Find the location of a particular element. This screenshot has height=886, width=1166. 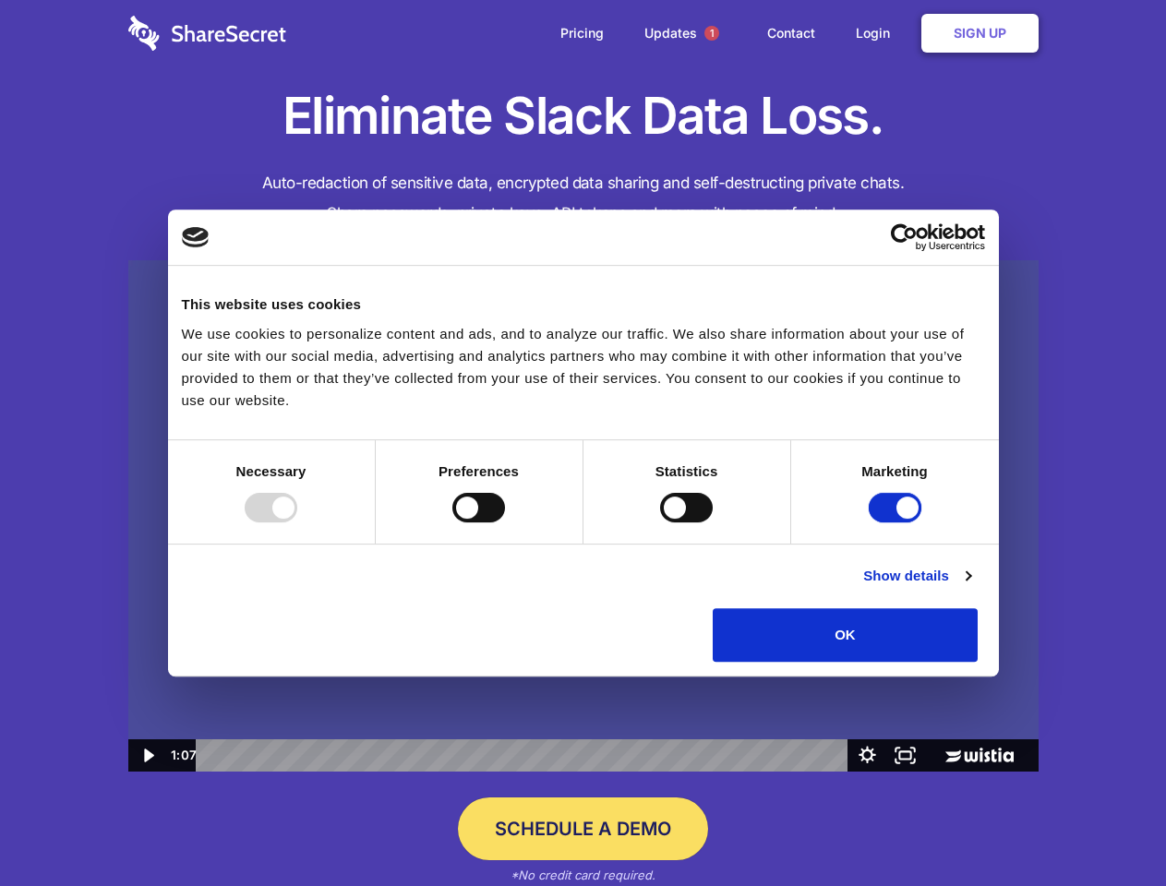

button: Play Video is located at coordinates (147, 755).